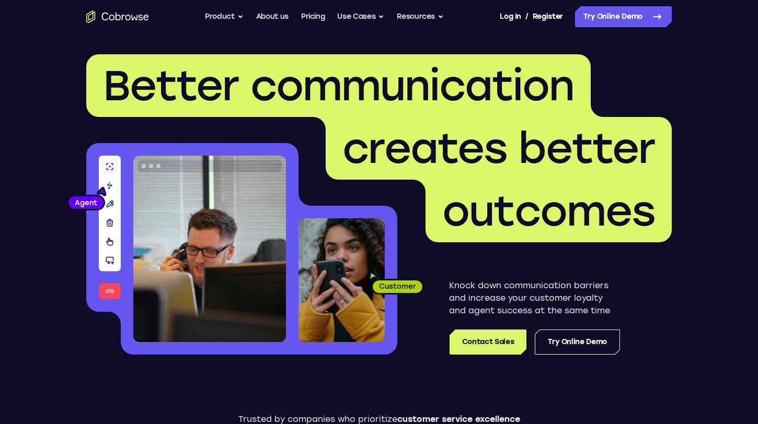  What do you see at coordinates (420, 17) in the screenshot?
I see `button: Resources` at bounding box center [420, 17].